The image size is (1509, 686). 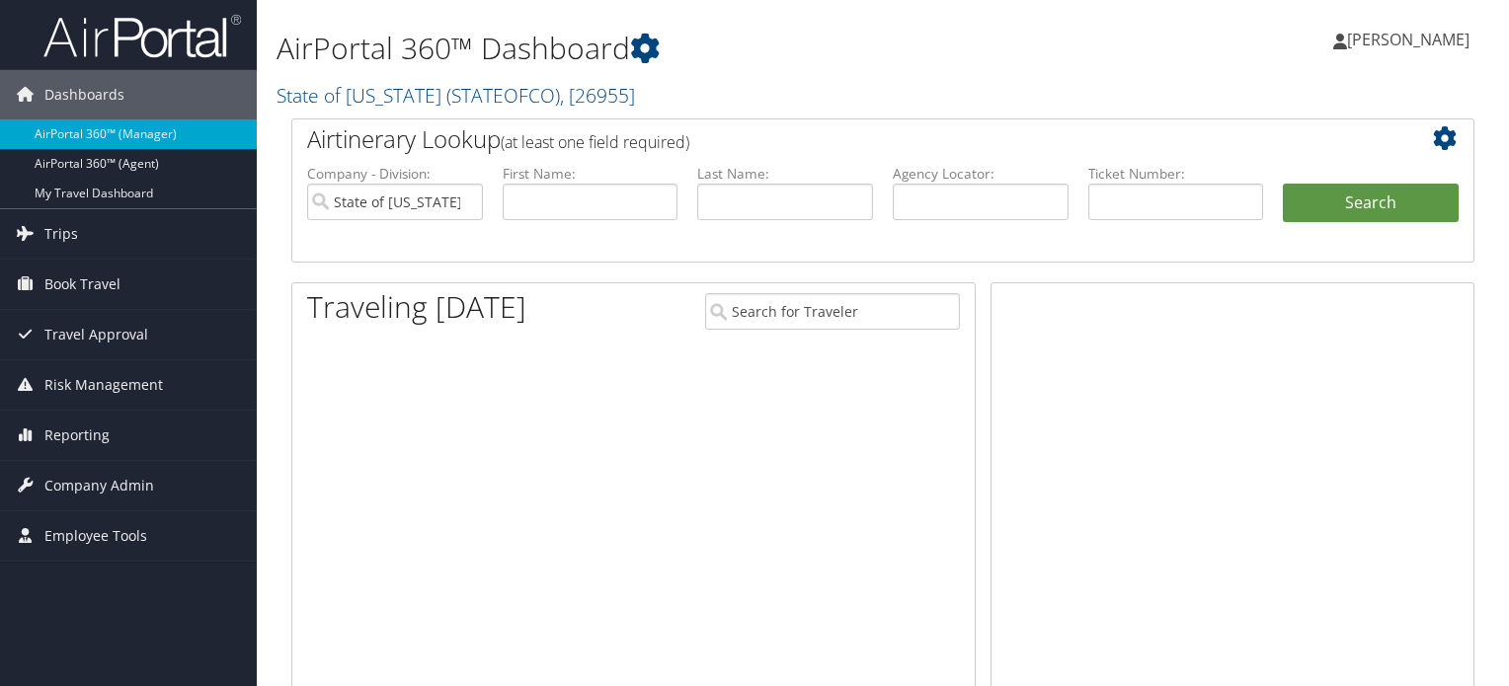 What do you see at coordinates (142, 36) in the screenshot?
I see `img: airportal-logo.png` at bounding box center [142, 36].